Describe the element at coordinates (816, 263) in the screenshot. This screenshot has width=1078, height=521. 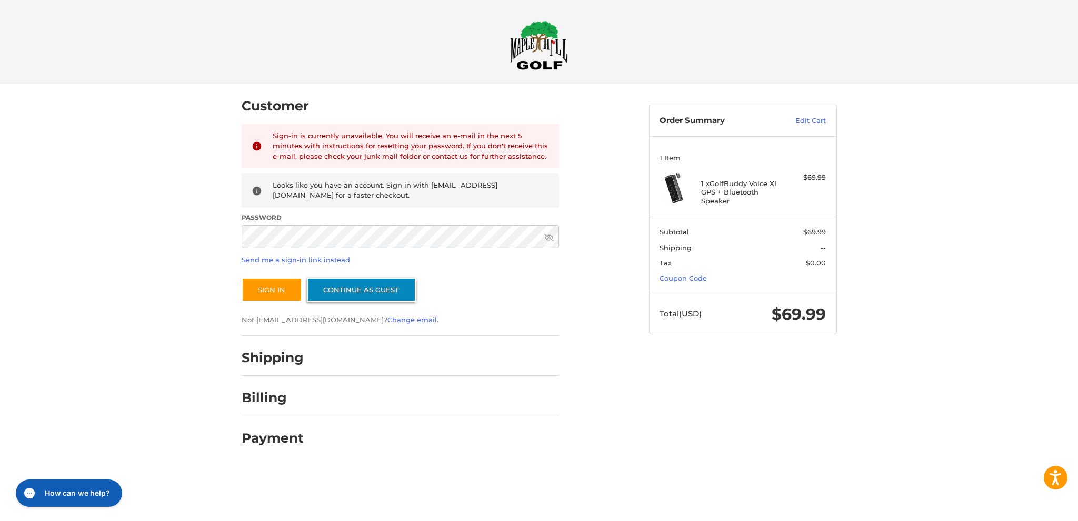
I see `span: $0.00` at that location.